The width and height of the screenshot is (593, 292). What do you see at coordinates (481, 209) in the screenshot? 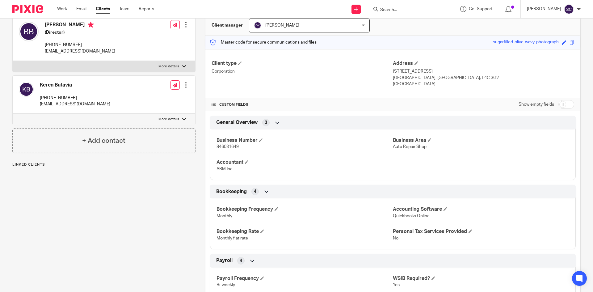
I see `h4: Accounting Software` at bounding box center [481, 209].